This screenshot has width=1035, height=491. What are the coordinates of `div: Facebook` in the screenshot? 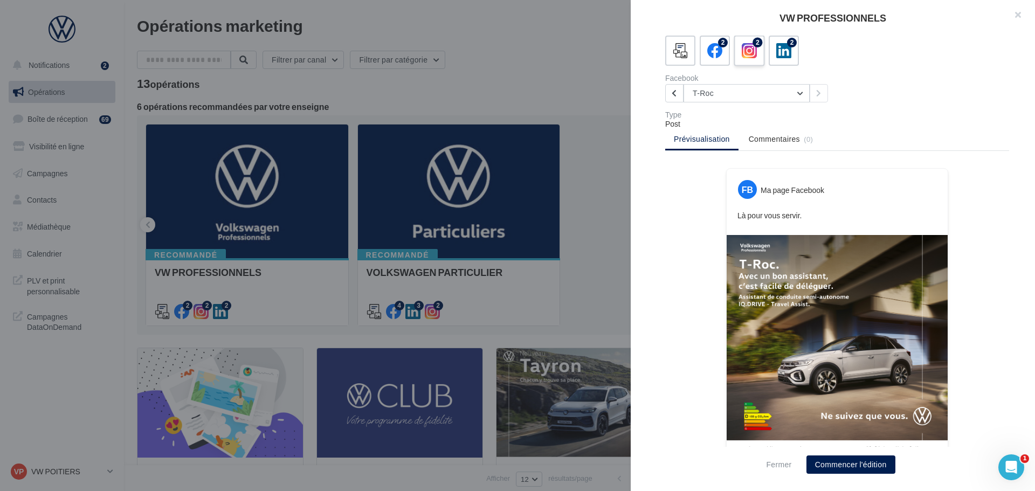 It's located at (749, 78).